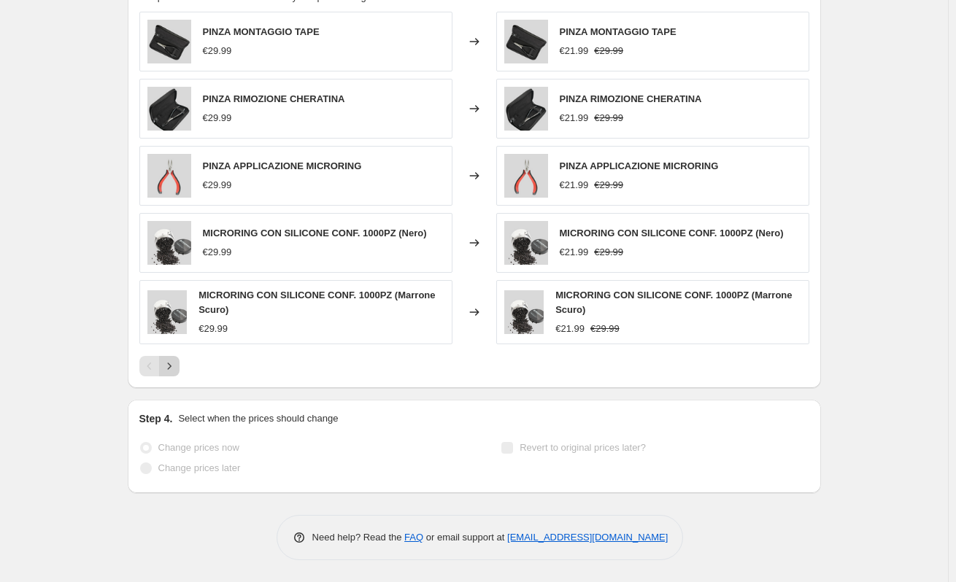 The width and height of the screenshot is (956, 582). Describe the element at coordinates (156, 419) in the screenshot. I see `h2: Step 4.` at that location.